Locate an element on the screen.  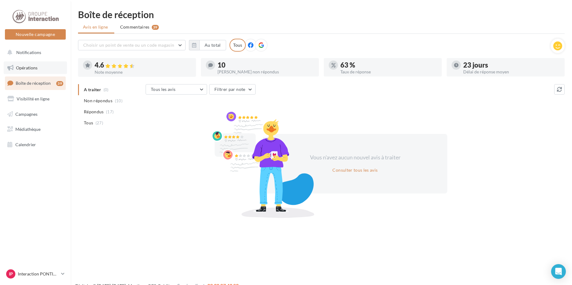
button: Filtrer par note is located at coordinates (232, 89).